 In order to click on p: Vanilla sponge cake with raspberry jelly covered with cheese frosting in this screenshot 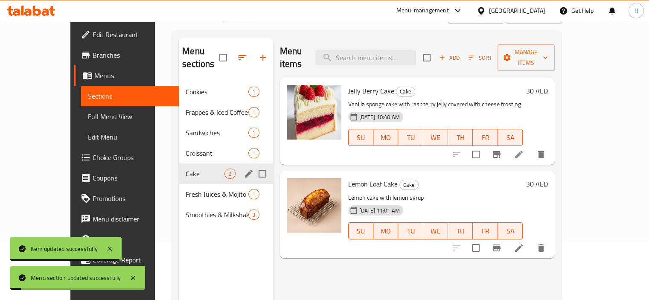, I will do `click(436, 104)`.